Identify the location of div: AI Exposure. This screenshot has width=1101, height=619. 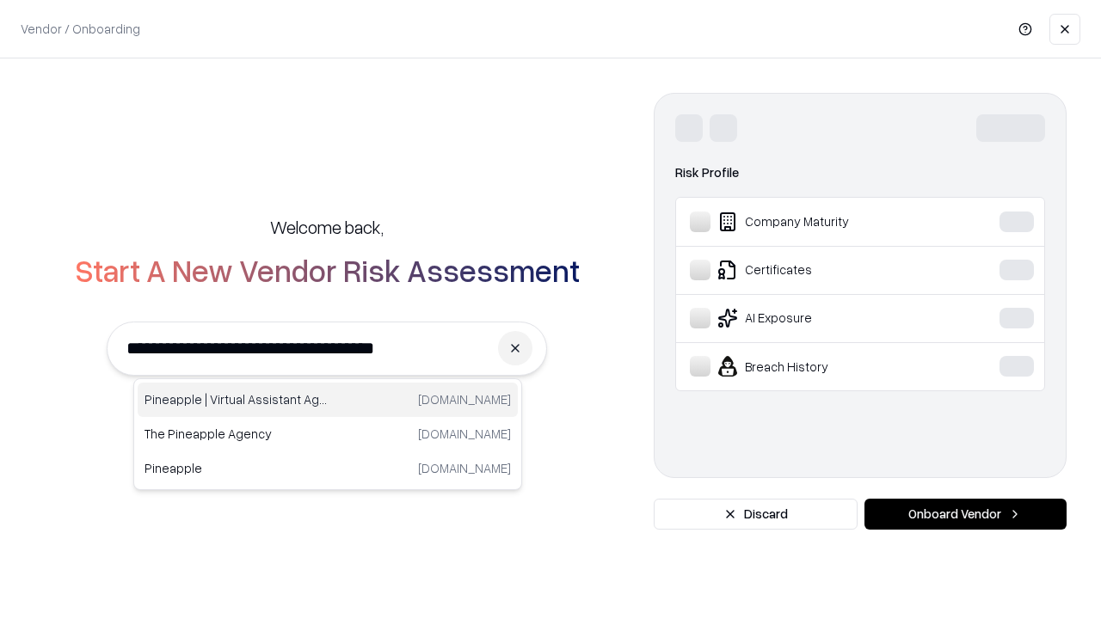
(818, 318).